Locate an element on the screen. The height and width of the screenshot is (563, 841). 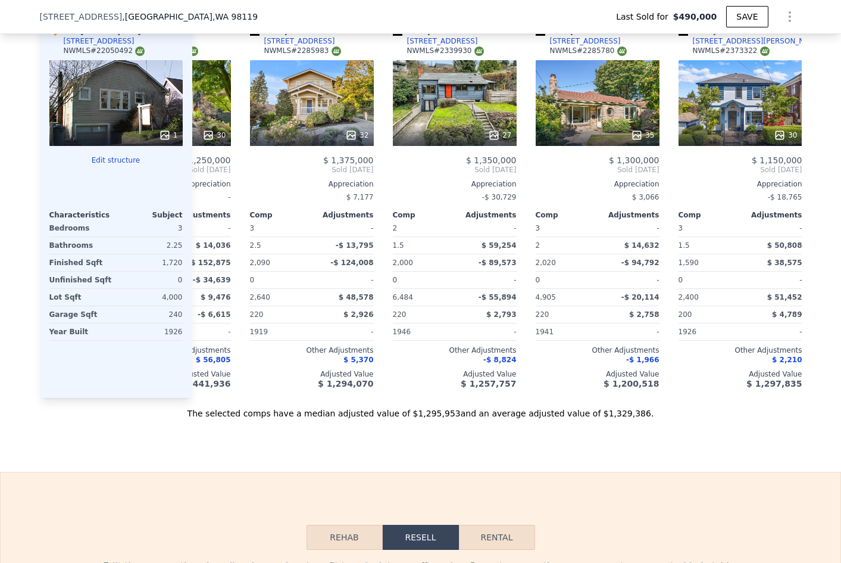
div: NWMLS # 2285983 is located at coordinates (302, 51).